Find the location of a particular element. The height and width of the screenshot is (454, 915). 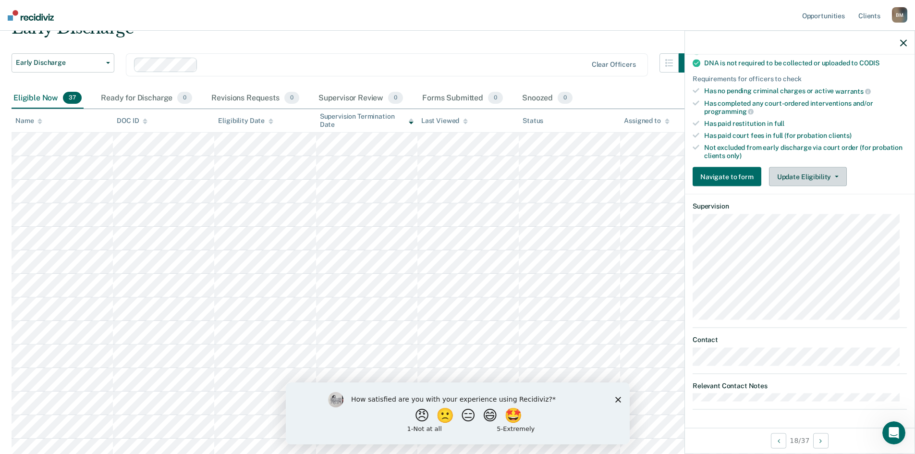

div: Has no pending criminal charges or active is located at coordinates (805, 91).